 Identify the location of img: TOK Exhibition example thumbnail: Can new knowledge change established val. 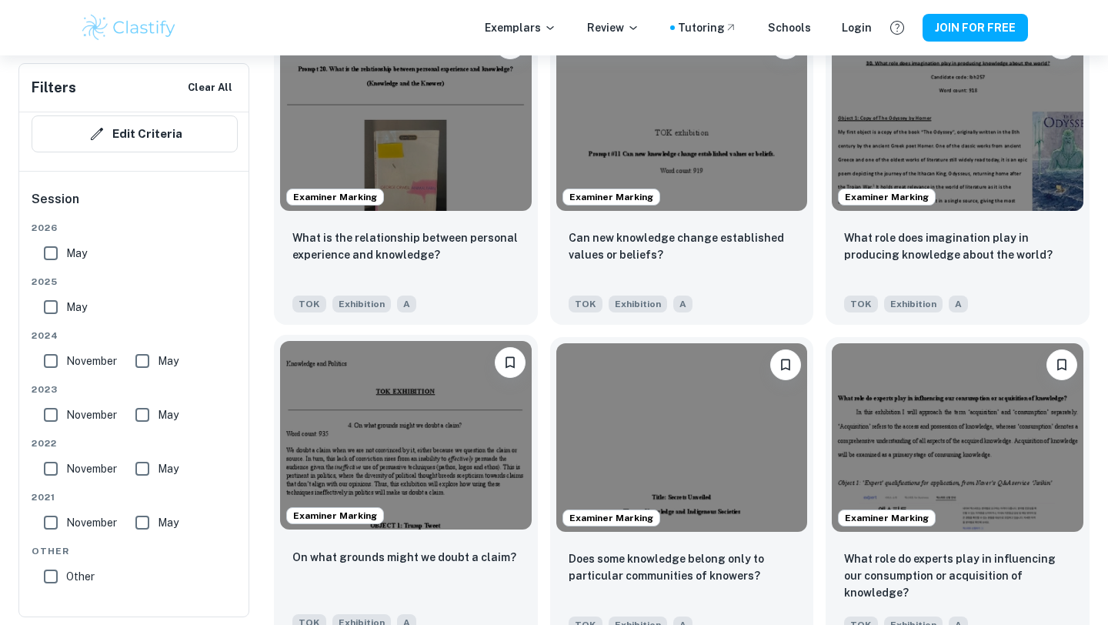
(682, 116).